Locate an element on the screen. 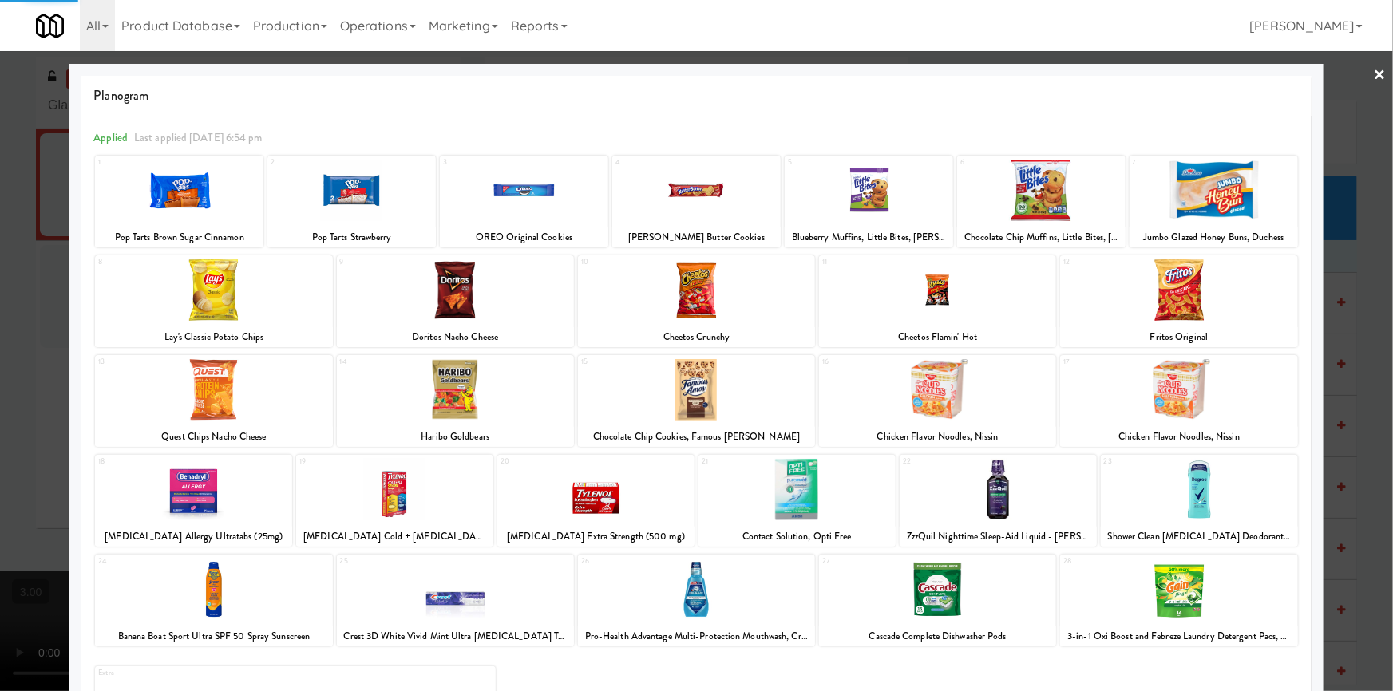 The width and height of the screenshot is (1393, 691). div: 2Pop Tarts Strawberry is located at coordinates (351, 201).